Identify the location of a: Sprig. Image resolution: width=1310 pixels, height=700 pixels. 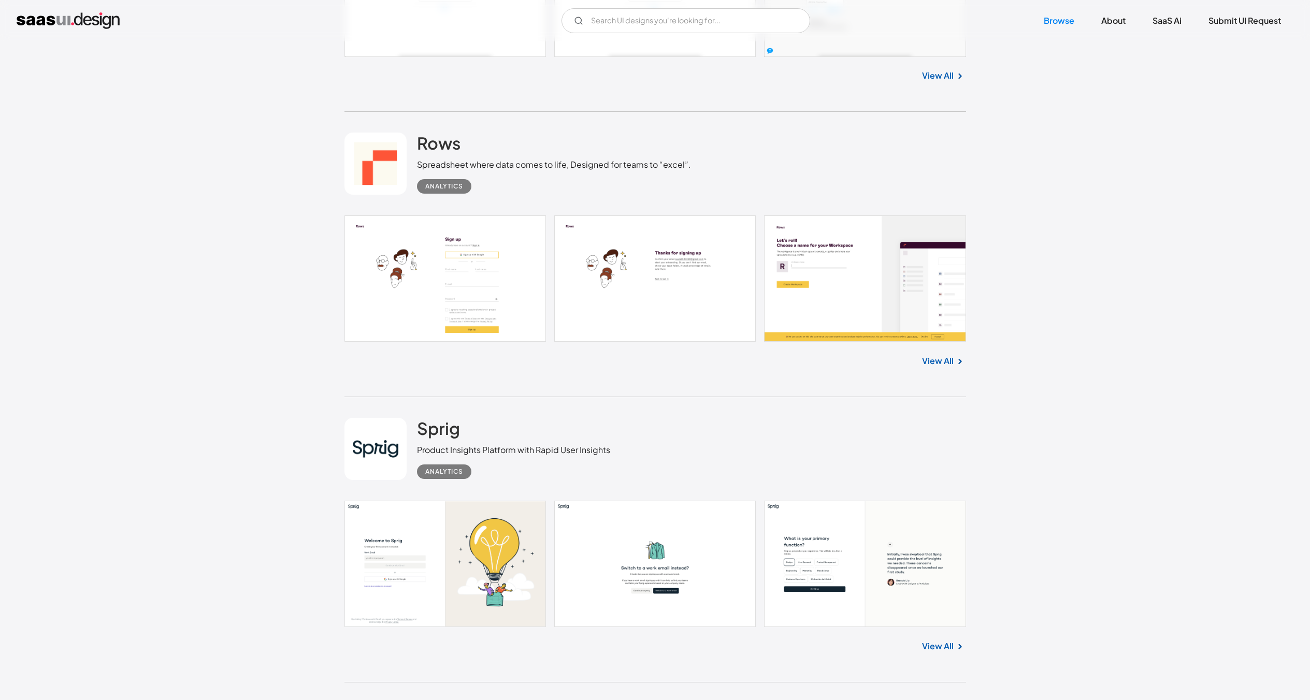
(438, 431).